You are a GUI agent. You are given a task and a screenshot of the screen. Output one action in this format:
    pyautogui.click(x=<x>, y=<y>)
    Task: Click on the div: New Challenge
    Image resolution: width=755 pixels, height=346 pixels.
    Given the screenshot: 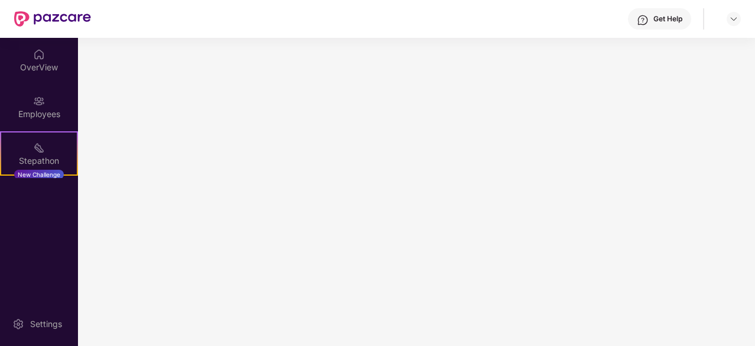 What is the action you would take?
    pyautogui.click(x=39, y=174)
    